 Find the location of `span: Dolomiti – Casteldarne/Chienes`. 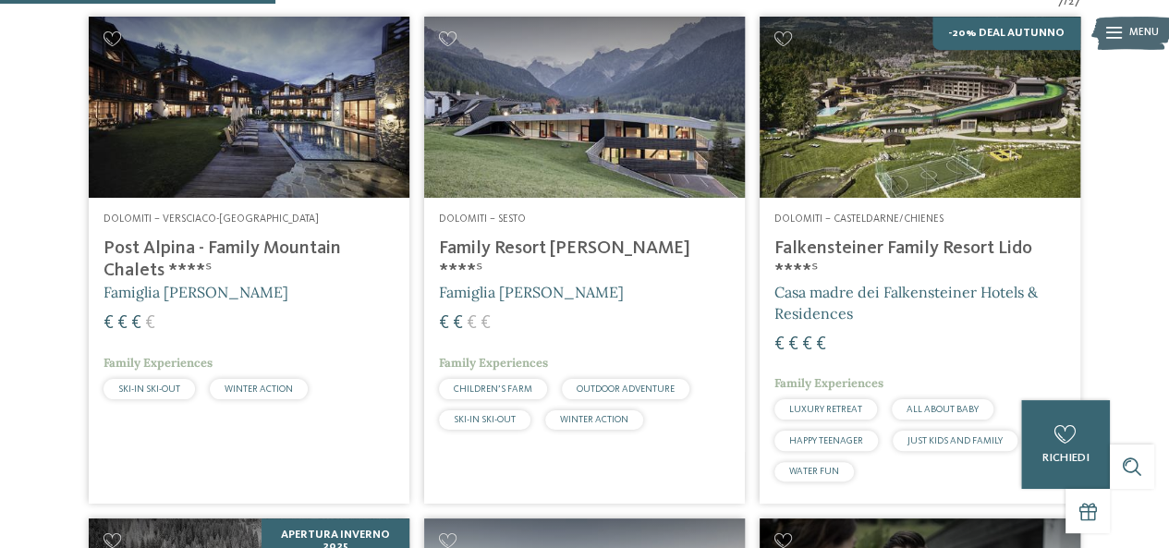

span: Dolomiti – Casteldarne/Chienes is located at coordinates (858, 219).